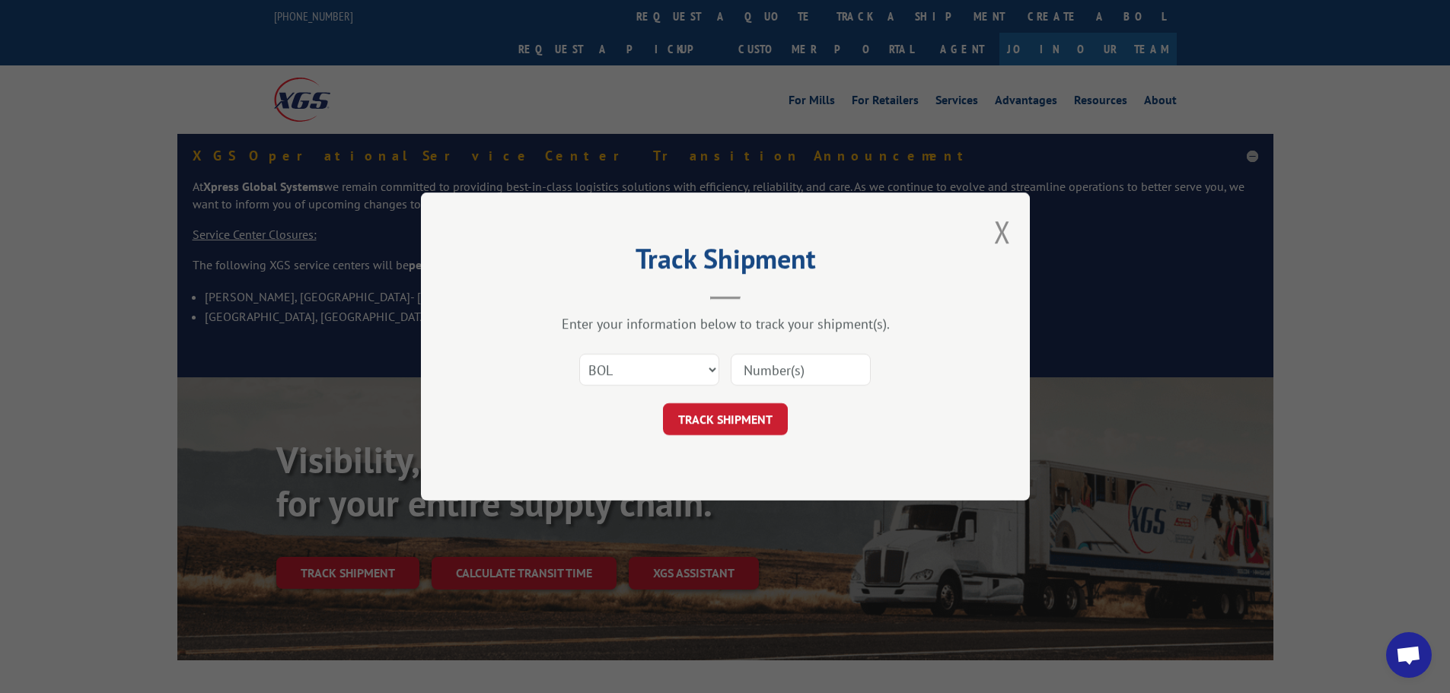  I want to click on div: Enter your information below to track your shipment(s)., so click(725, 324).